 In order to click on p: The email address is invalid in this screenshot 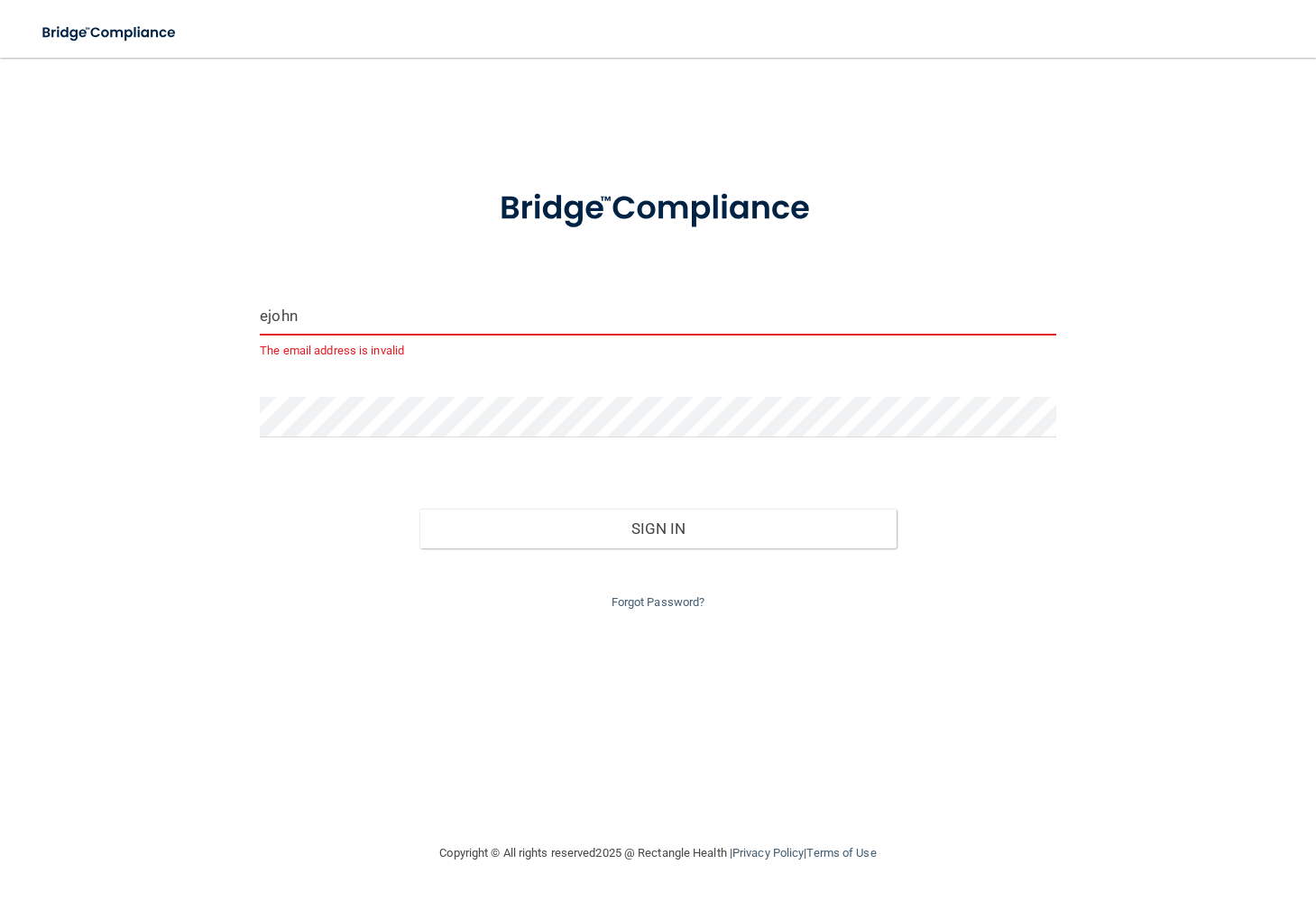, I will do `click(657, 351)`.